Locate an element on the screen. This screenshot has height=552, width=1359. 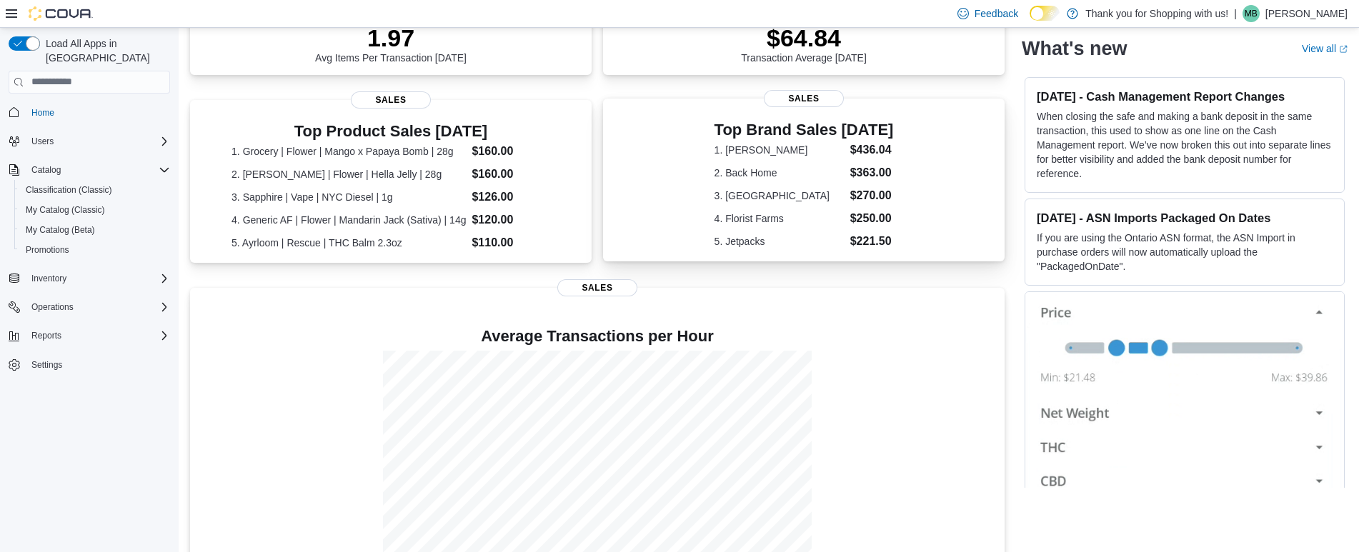
svg: External link is located at coordinates (1343, 49).